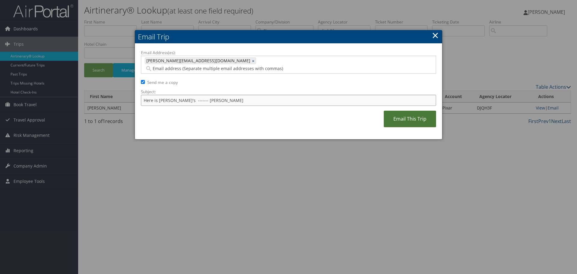  I want to click on a: Email This Trip, so click(410, 119).